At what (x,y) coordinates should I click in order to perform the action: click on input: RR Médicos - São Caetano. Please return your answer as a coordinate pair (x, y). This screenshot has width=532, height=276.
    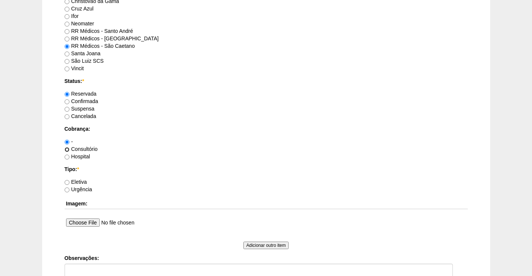
    Looking at the image, I should click on (67, 46).